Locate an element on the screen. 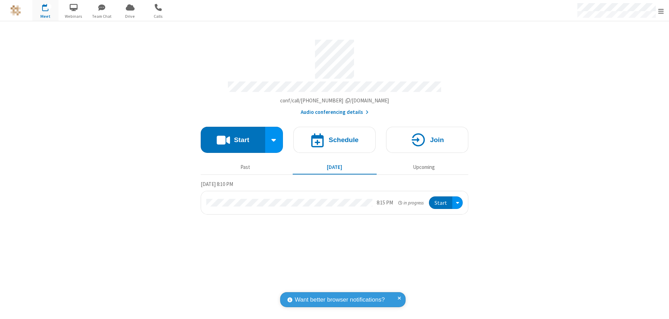  div: 8:15 PM is located at coordinates (384, 203).